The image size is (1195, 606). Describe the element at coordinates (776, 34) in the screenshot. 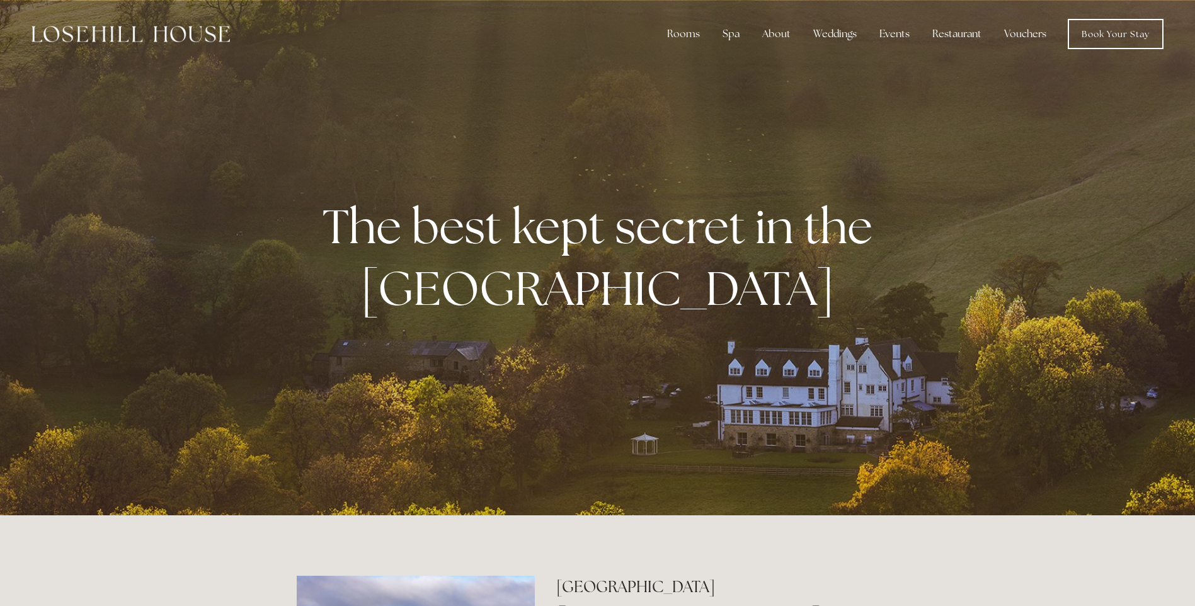

I see `div: About` at that location.